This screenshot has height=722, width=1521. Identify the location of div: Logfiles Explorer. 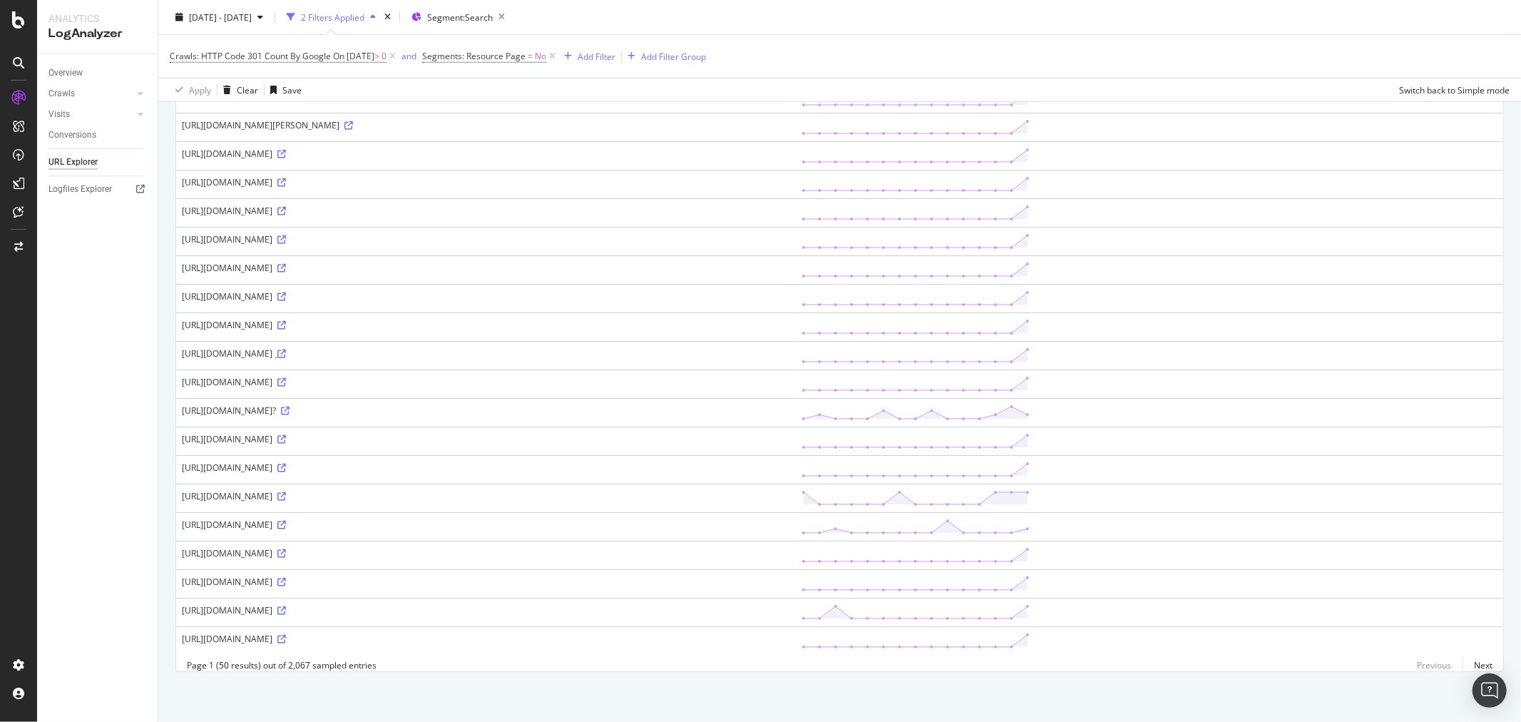
(80, 189).